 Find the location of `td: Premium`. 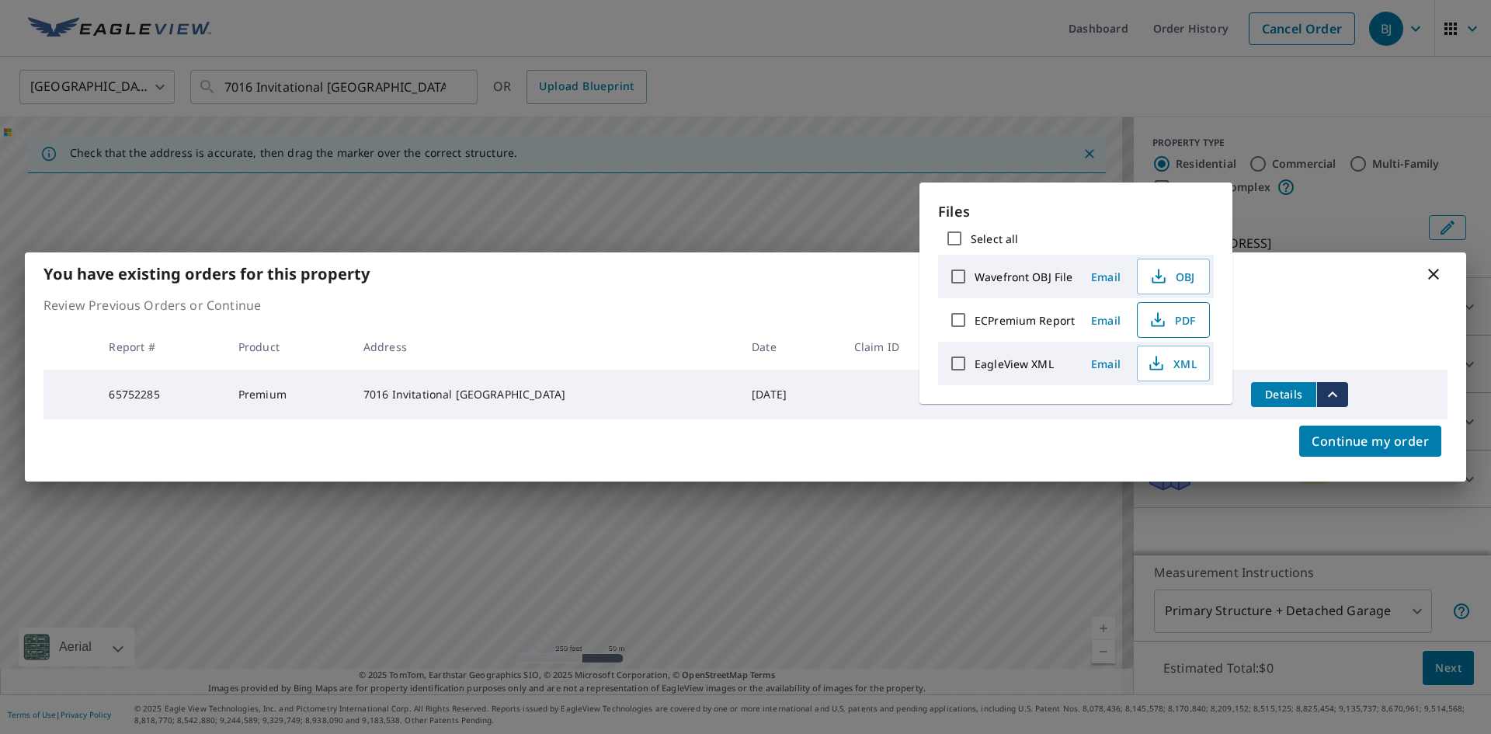

td: Premium is located at coordinates (288, 394).